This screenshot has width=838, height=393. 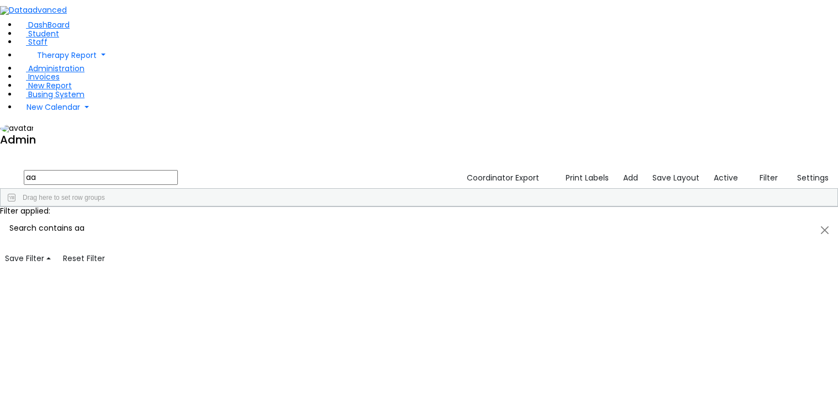 What do you see at coordinates (502, 178) in the screenshot?
I see `button: Coordinator Export` at bounding box center [502, 178].